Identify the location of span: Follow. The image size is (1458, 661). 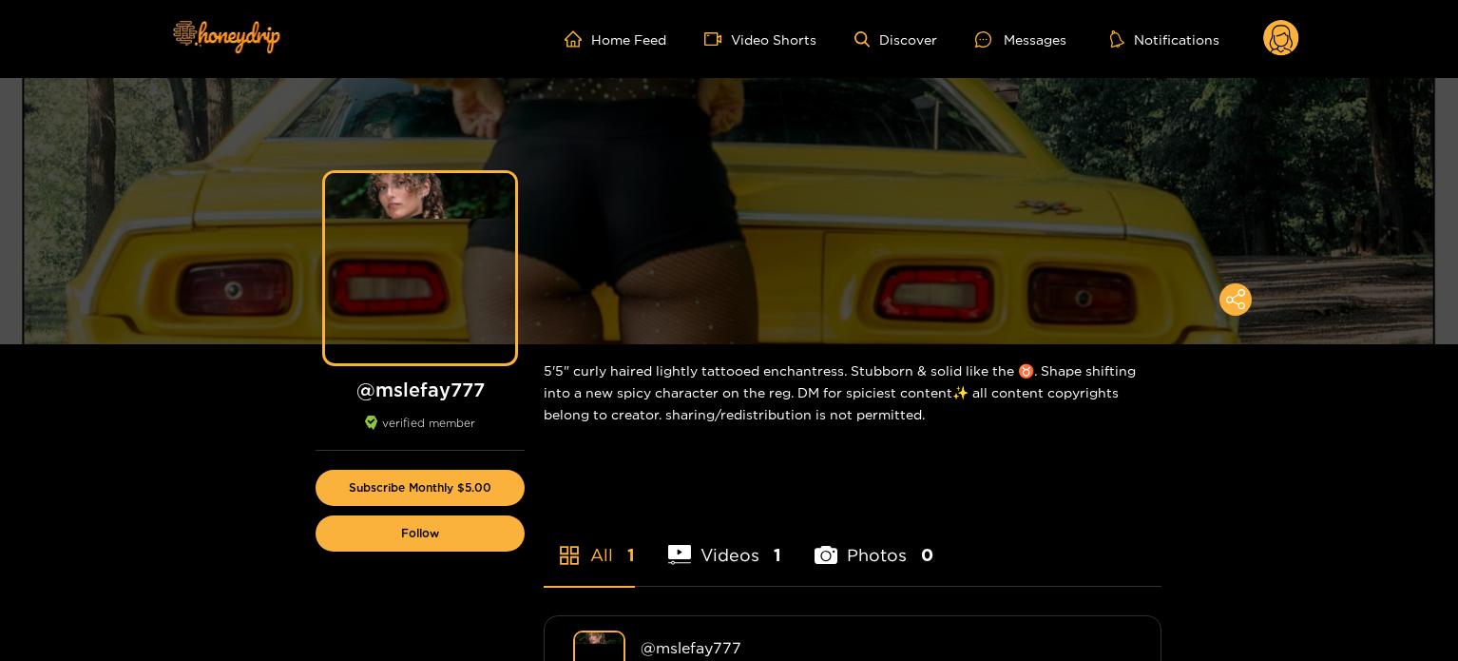
(420, 533).